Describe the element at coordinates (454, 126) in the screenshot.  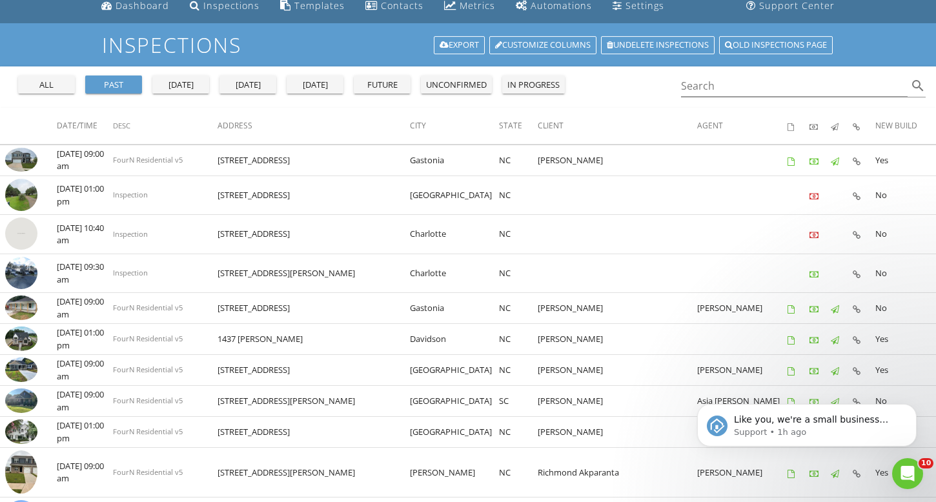
I see `th: City: Not sorted.` at that location.